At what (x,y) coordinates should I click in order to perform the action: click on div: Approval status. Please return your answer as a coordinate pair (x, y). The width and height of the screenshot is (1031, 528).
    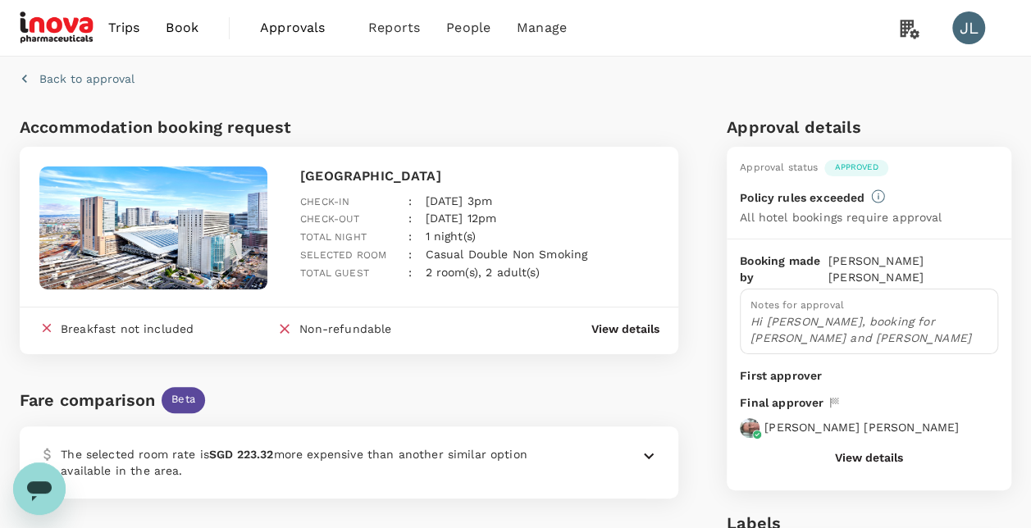
    Looking at the image, I should click on (778, 168).